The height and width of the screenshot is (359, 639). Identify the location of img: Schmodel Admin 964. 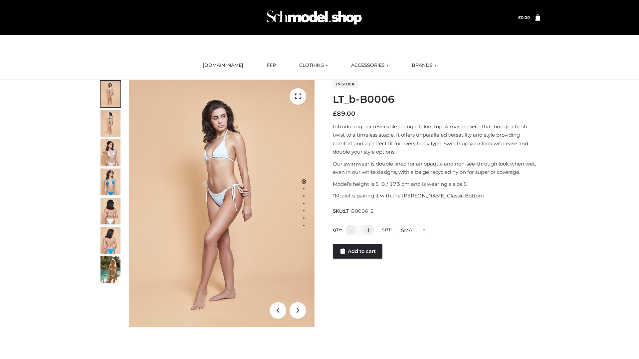
(314, 17).